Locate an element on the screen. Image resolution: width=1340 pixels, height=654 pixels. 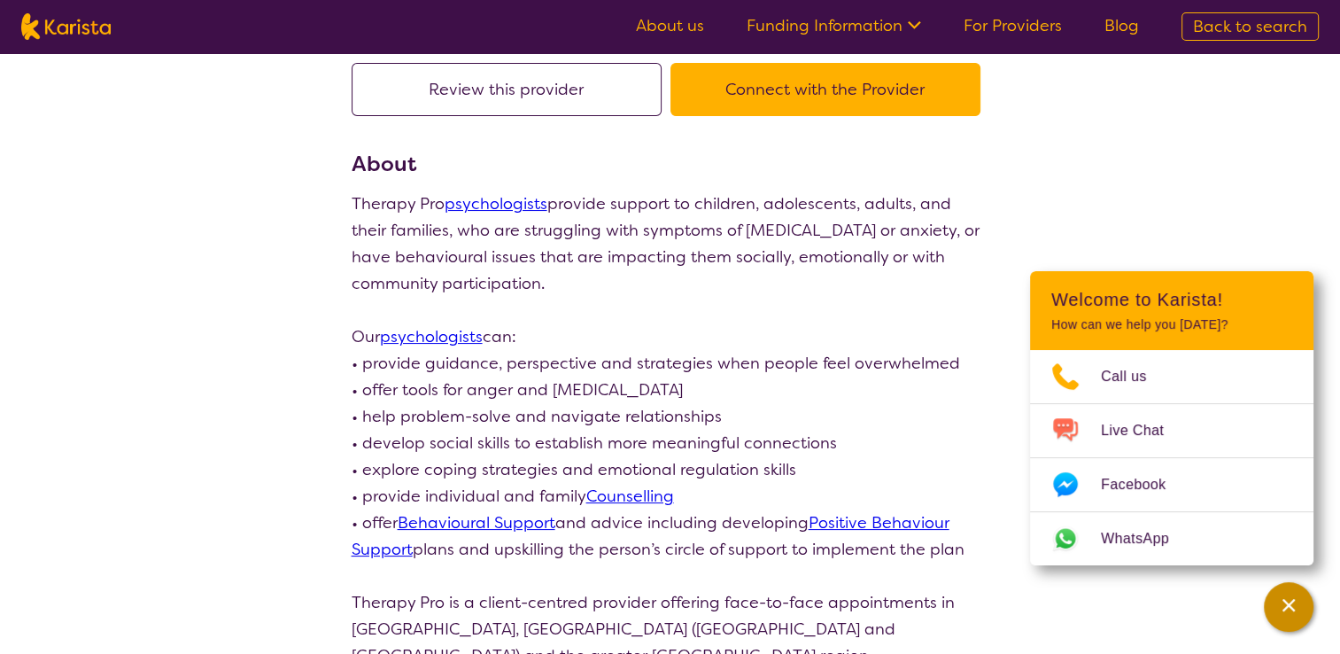
p: • develop social skills to establish more meaningful connections is located at coordinates (670, 443).